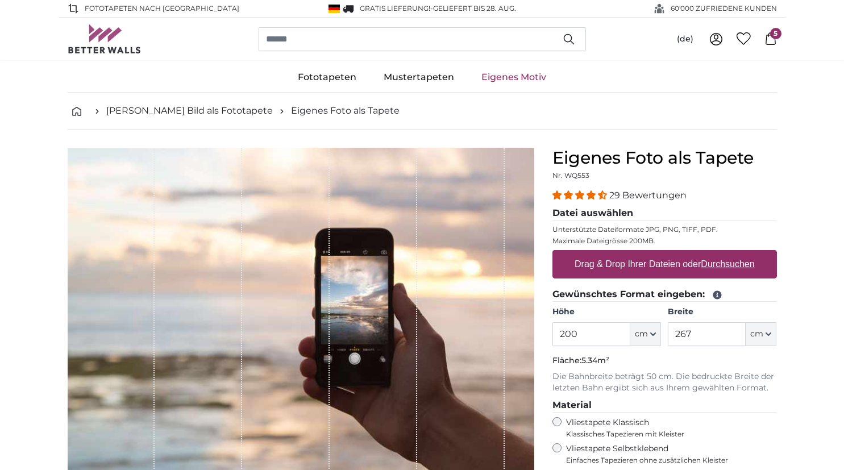 Image resolution: width=844 pixels, height=470 pixels. What do you see at coordinates (671, 460) in the screenshot?
I see `span: Einfaches Tapezieren ohne zusätzlichen Kleister` at bounding box center [671, 460].